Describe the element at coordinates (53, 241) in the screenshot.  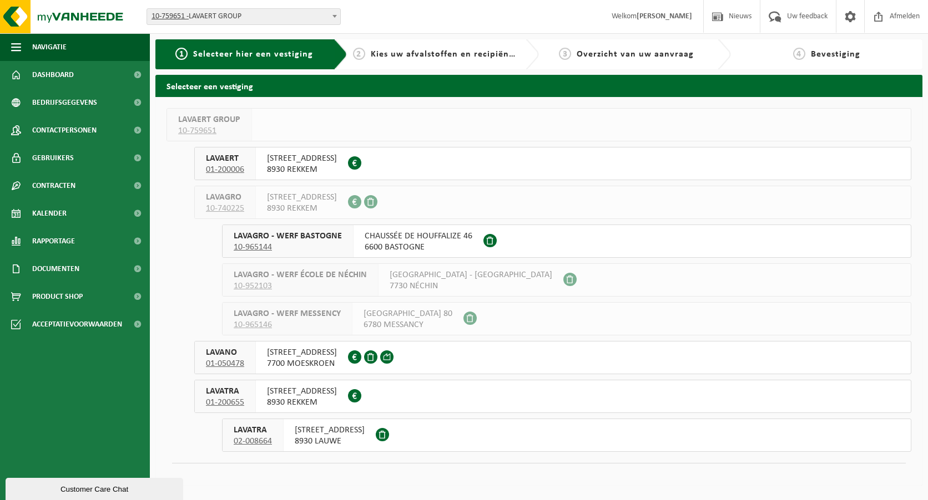
I see `span: Rapportage` at that location.